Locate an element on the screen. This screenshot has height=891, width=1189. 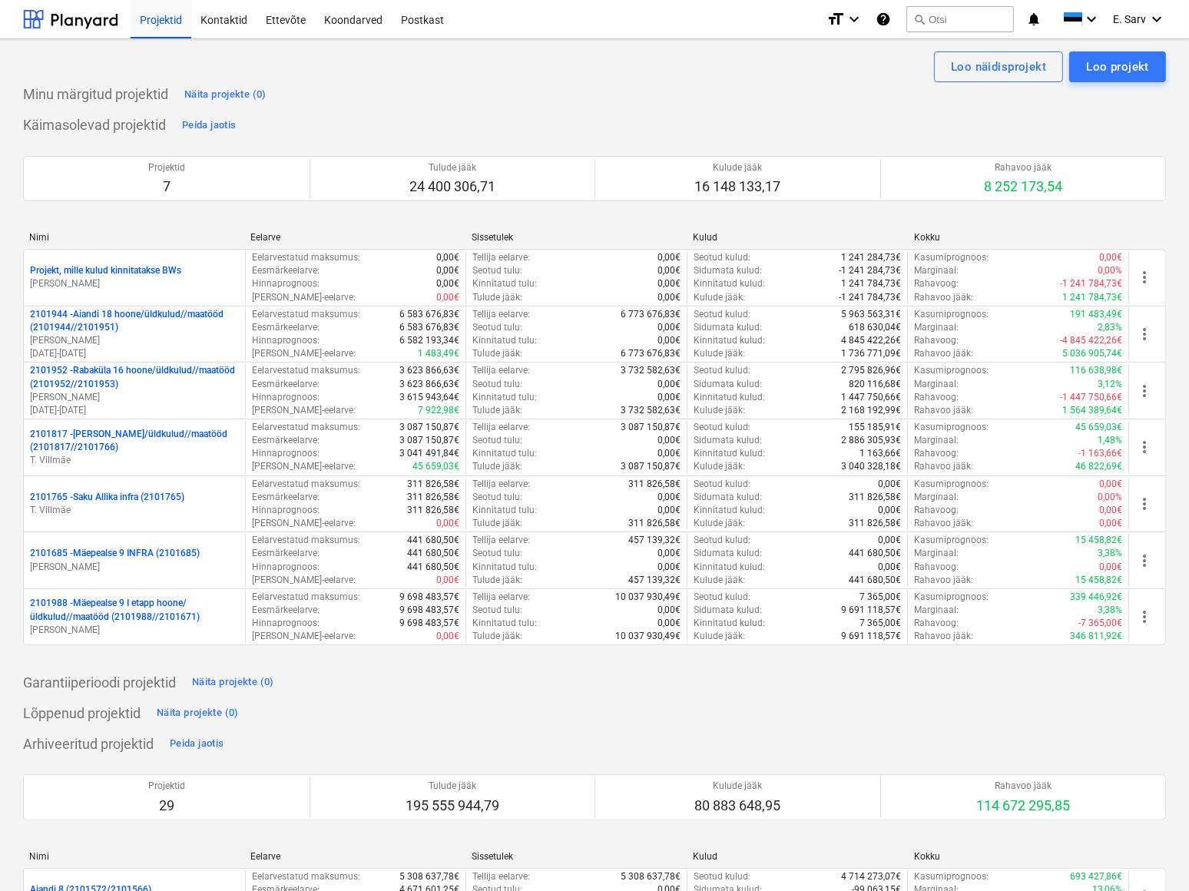
p: Tulude jääk : is located at coordinates (497, 353).